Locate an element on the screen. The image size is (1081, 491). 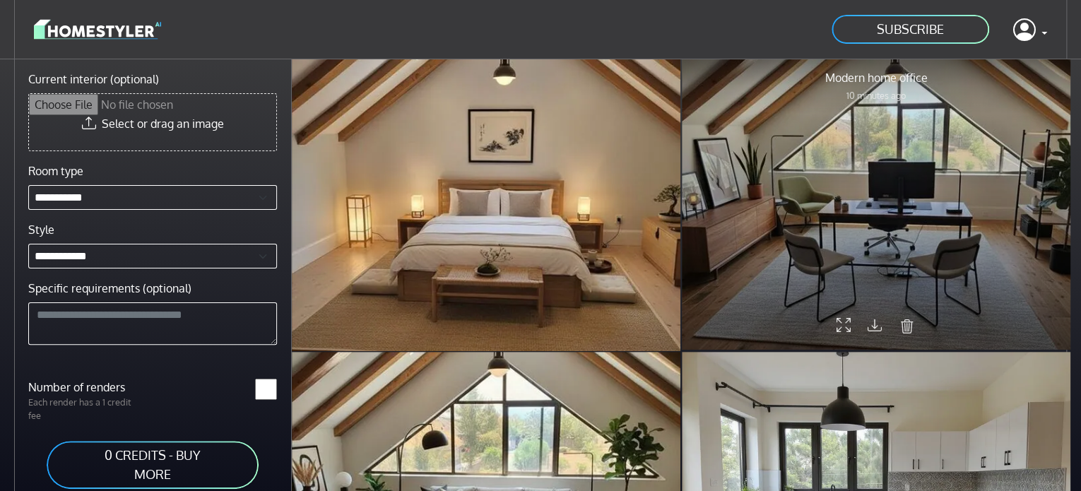
label: Style is located at coordinates (41, 230).